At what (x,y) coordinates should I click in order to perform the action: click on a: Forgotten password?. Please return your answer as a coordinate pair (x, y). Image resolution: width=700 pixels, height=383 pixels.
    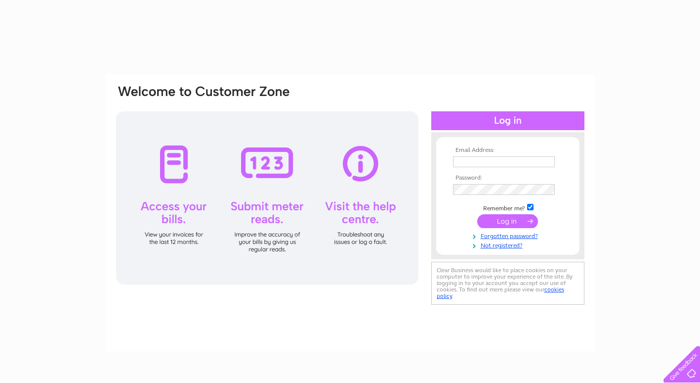
    Looking at the image, I should click on (509, 235).